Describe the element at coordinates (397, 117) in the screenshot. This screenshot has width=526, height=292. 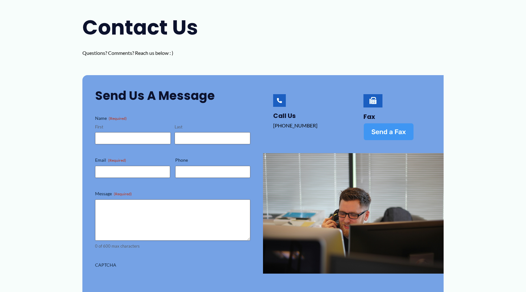
I see `h4: Fax` at that location.